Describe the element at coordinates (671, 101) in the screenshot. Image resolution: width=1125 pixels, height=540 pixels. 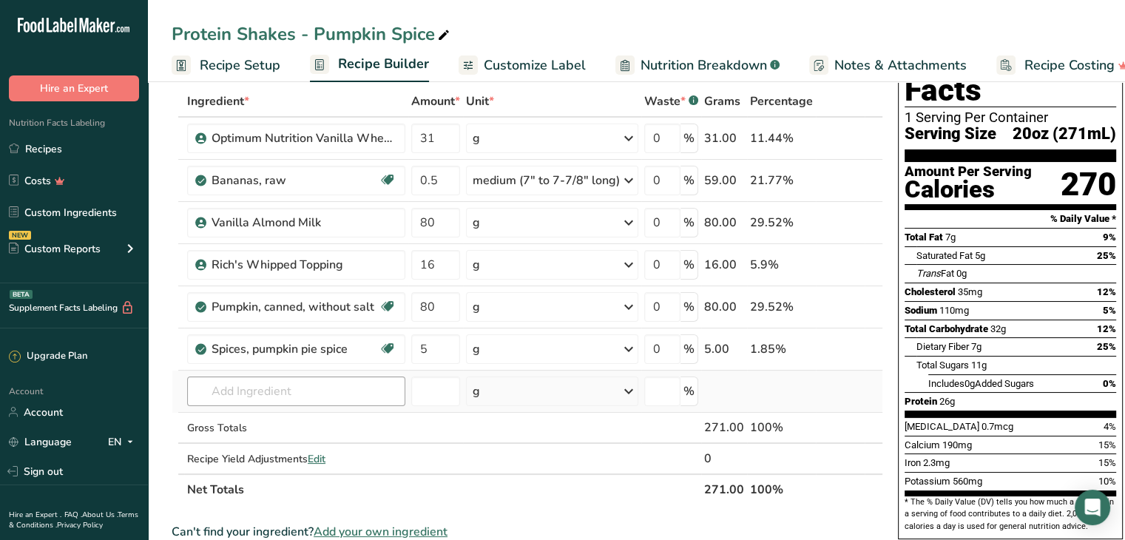
I see `div: Waste` at that location.